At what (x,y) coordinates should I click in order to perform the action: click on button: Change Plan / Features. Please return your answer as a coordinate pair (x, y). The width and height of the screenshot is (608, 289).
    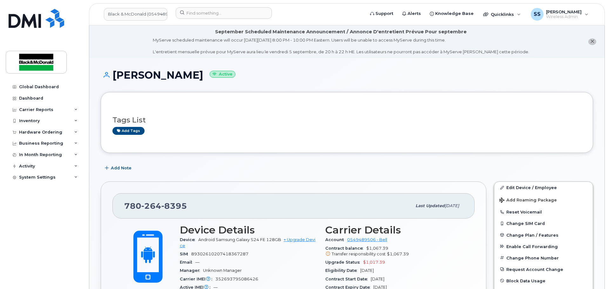
    Looking at the image, I should click on (543, 235).